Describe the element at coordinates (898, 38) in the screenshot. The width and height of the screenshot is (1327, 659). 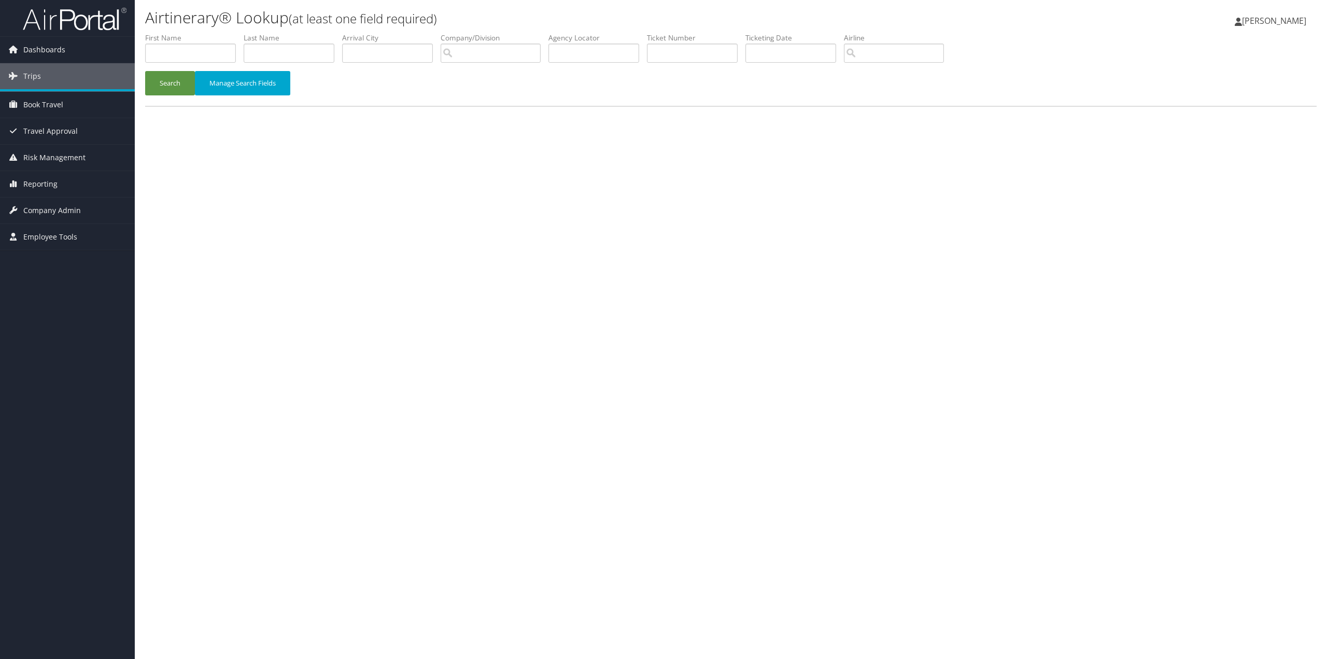
I see `label: Airline` at that location.